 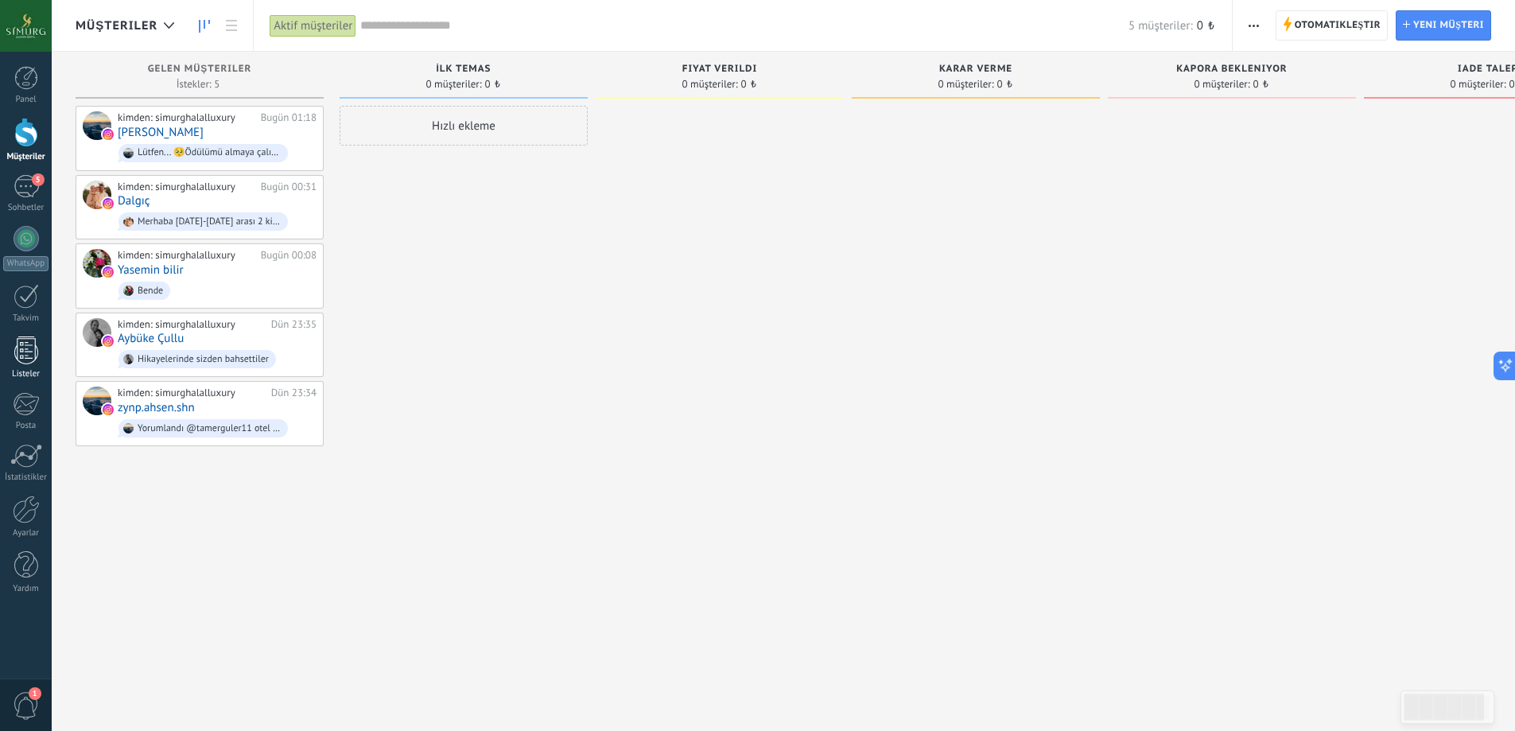 I want to click on div: İlk temas, so click(x=464, y=70).